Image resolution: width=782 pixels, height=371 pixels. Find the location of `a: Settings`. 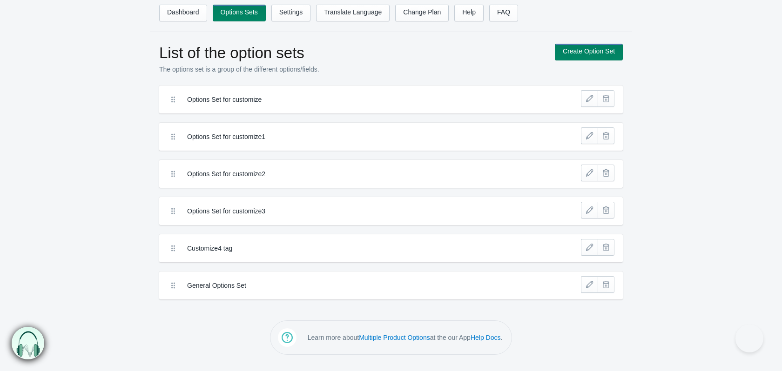

a: Settings is located at coordinates (291, 13).